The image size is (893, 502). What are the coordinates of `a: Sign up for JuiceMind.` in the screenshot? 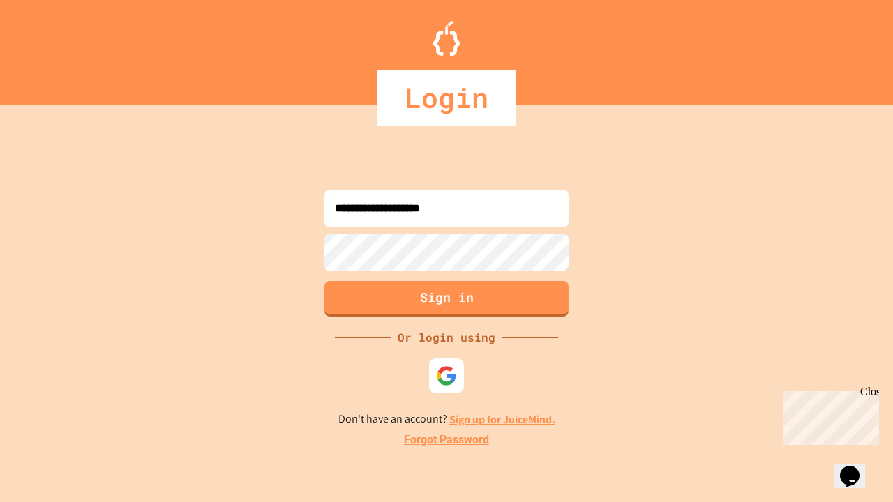 It's located at (502, 419).